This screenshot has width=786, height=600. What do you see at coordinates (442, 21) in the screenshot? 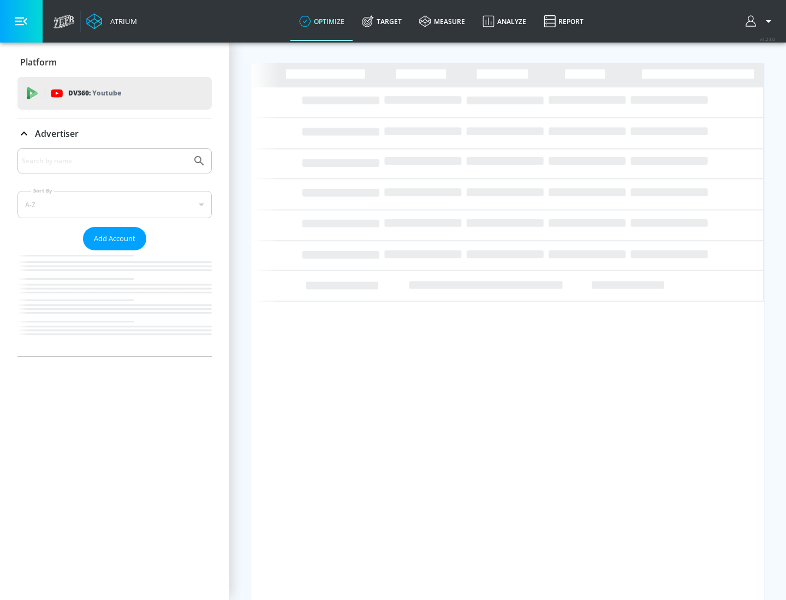
I see `a: measure` at bounding box center [442, 21].